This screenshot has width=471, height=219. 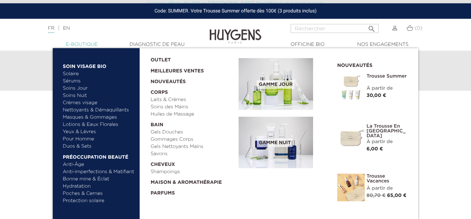 I want to click on a: OUTLET, so click(x=189, y=58).